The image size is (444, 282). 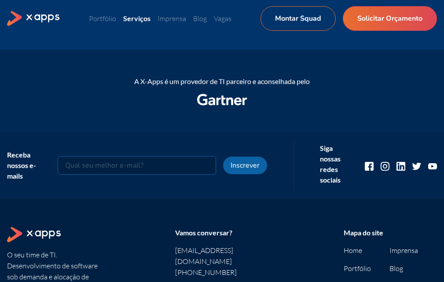 I want to click on div: Siga nossas redes sociais, so click(x=335, y=164).